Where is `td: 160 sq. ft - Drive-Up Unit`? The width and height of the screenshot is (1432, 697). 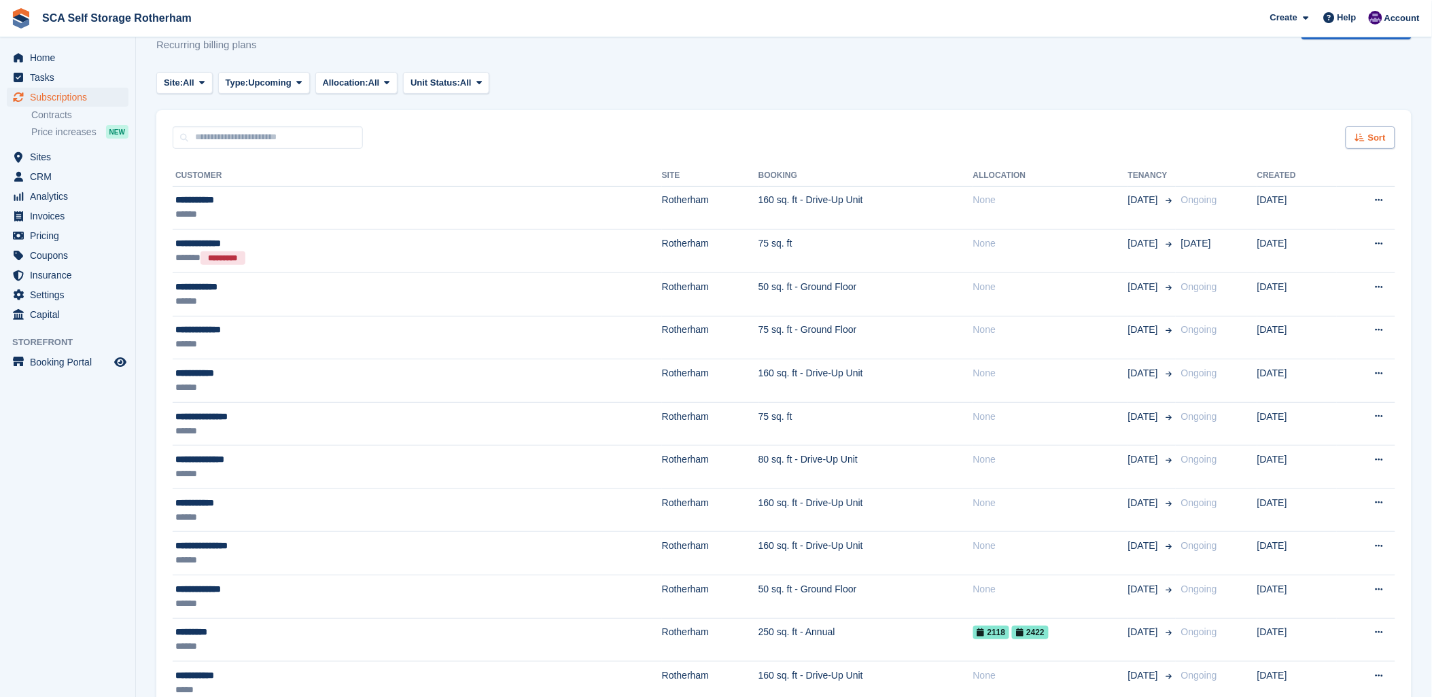 td: 160 sq. ft - Drive-Up Unit is located at coordinates (866, 208).